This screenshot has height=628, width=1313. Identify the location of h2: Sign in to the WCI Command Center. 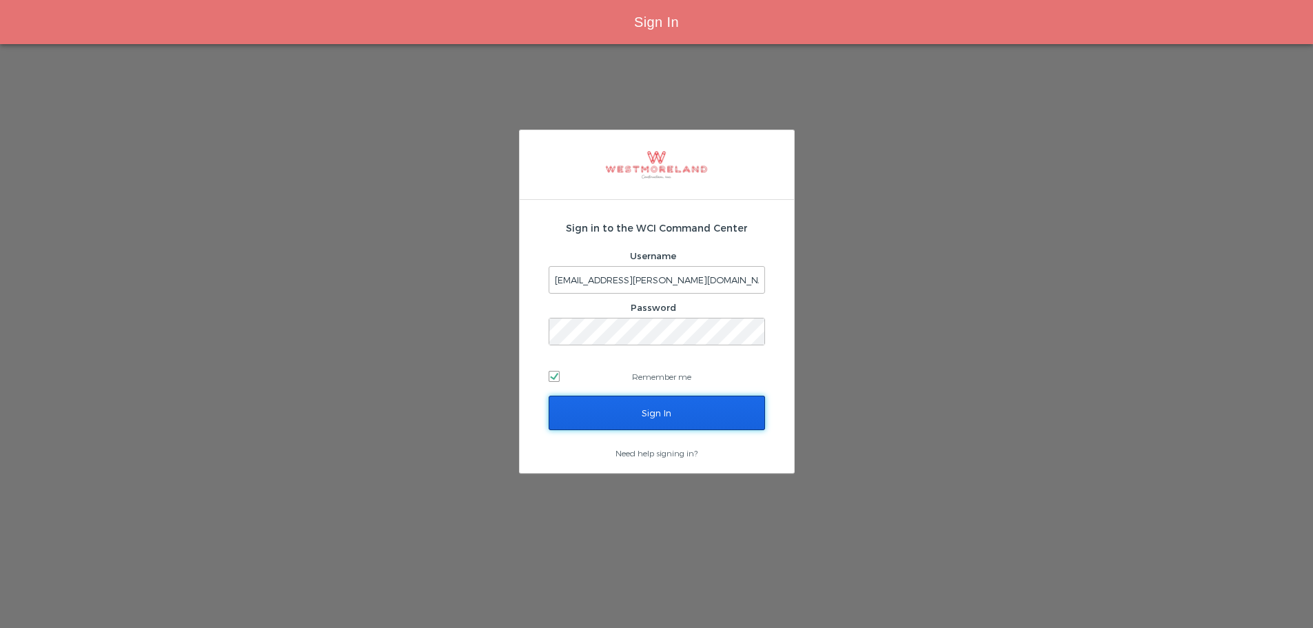
(657, 227).